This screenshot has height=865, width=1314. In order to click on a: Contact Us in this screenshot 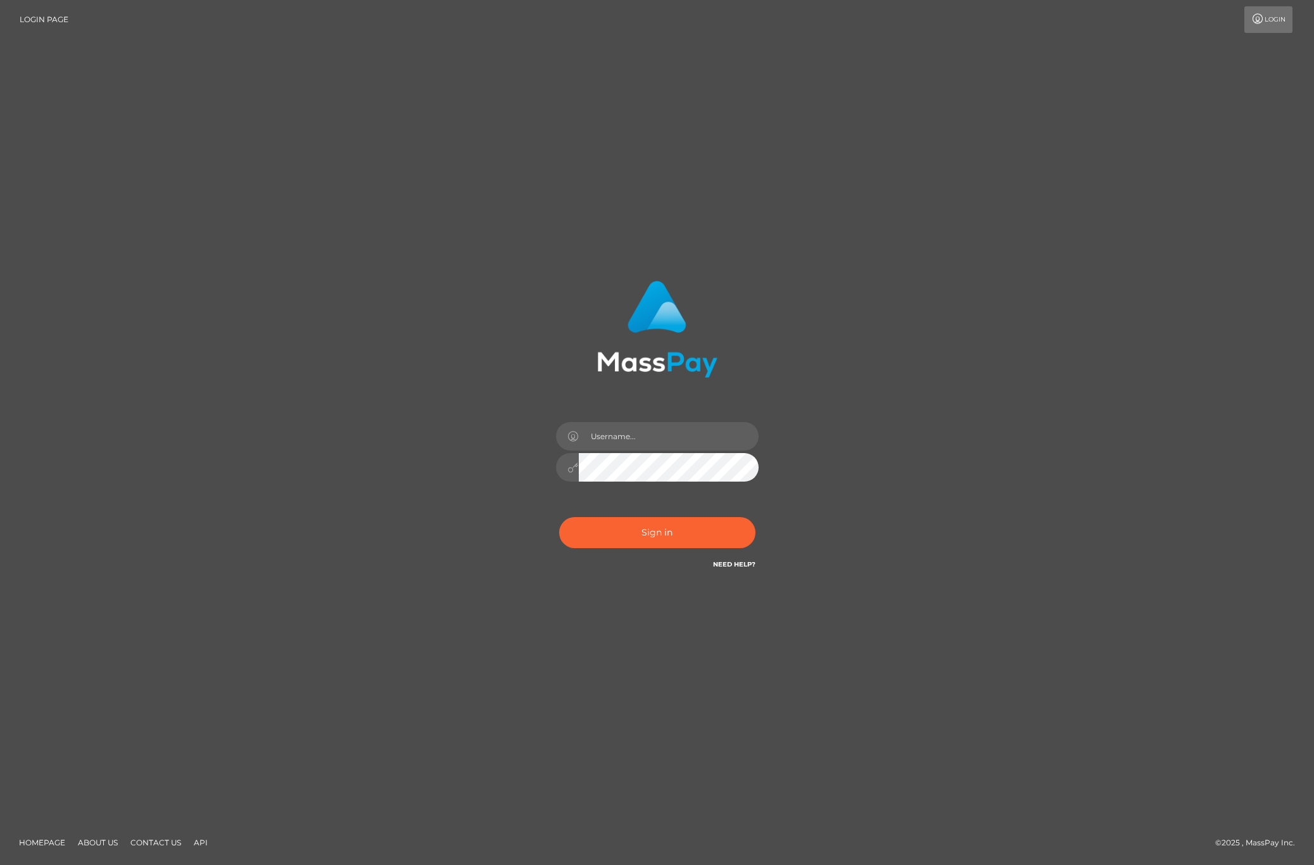, I will do `click(156, 842)`.